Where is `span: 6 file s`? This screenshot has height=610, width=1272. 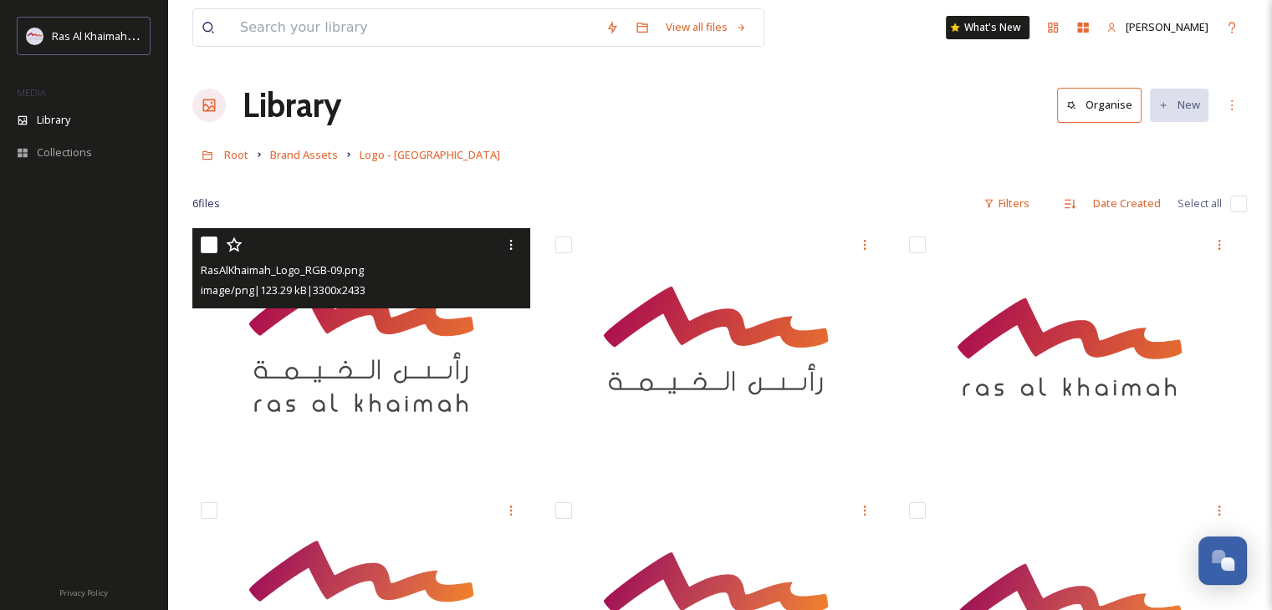
span: 6 file s is located at coordinates (206, 203).